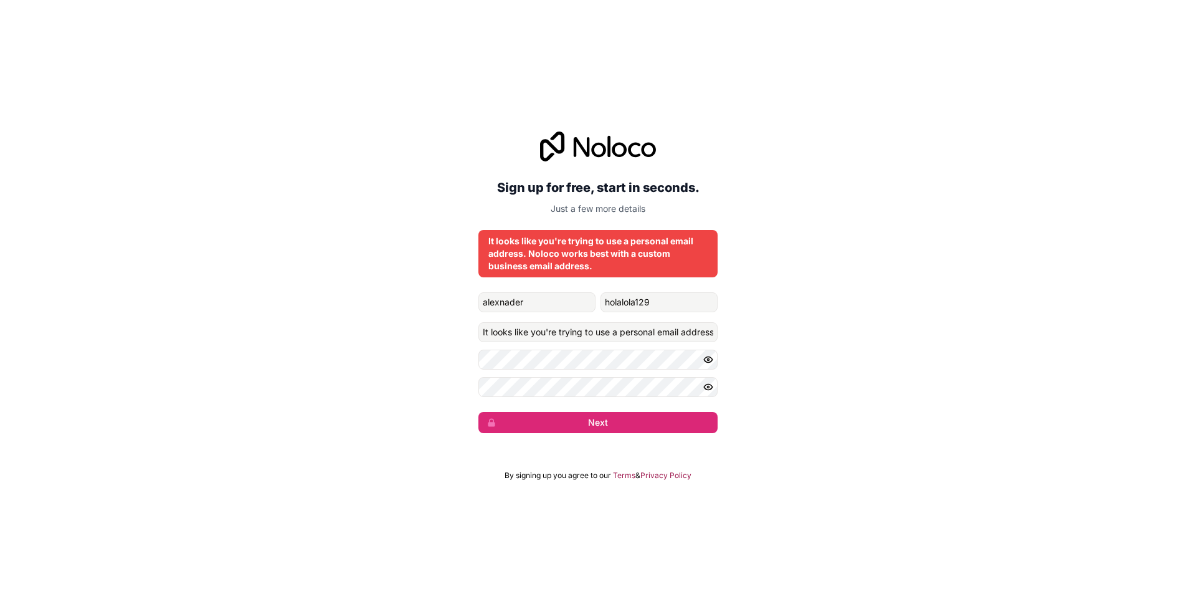 The width and height of the screenshot is (1196, 594). I want to click on input: given-name, so click(537, 302).